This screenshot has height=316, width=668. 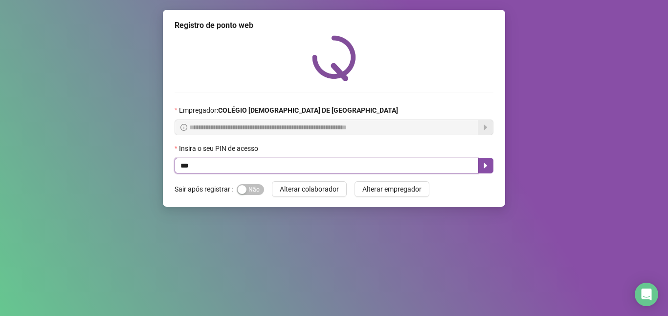 I want to click on span: caret-right, so click(x=486, y=165).